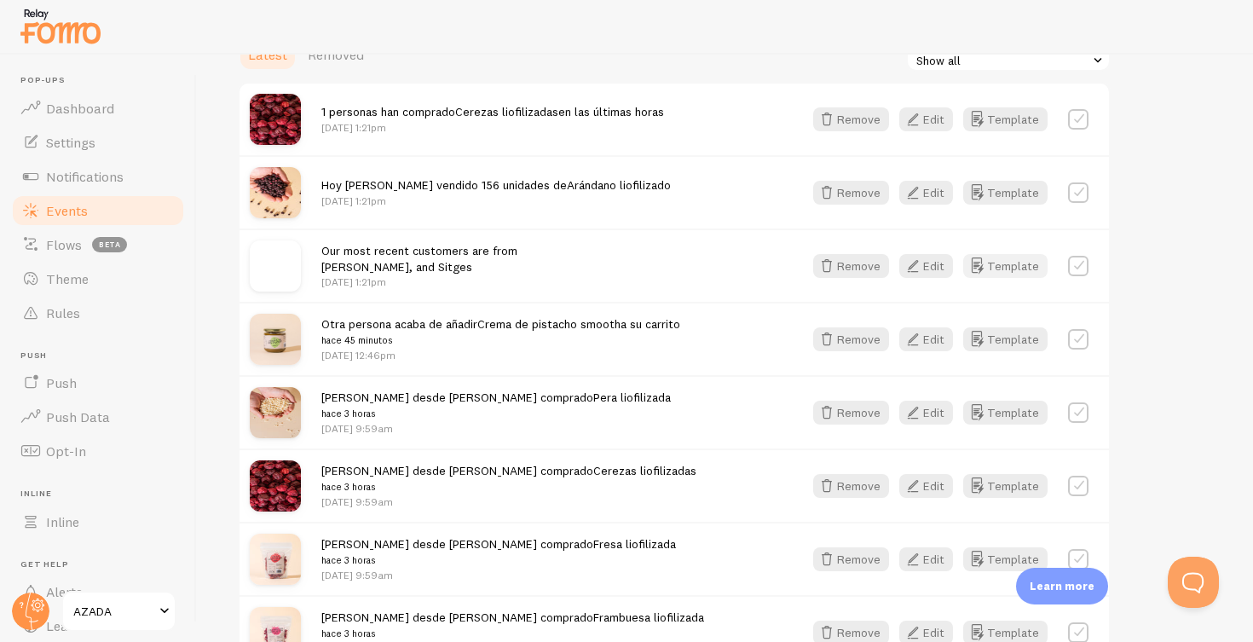 The width and height of the screenshot is (1253, 642). I want to click on a: Latest, so click(268, 55).